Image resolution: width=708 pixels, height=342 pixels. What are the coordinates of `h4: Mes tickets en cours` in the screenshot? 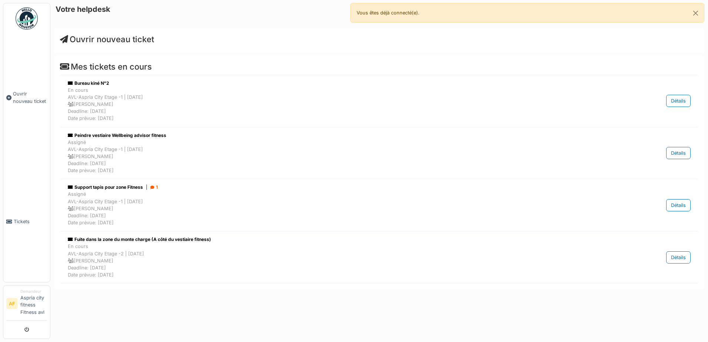 It's located at (379, 67).